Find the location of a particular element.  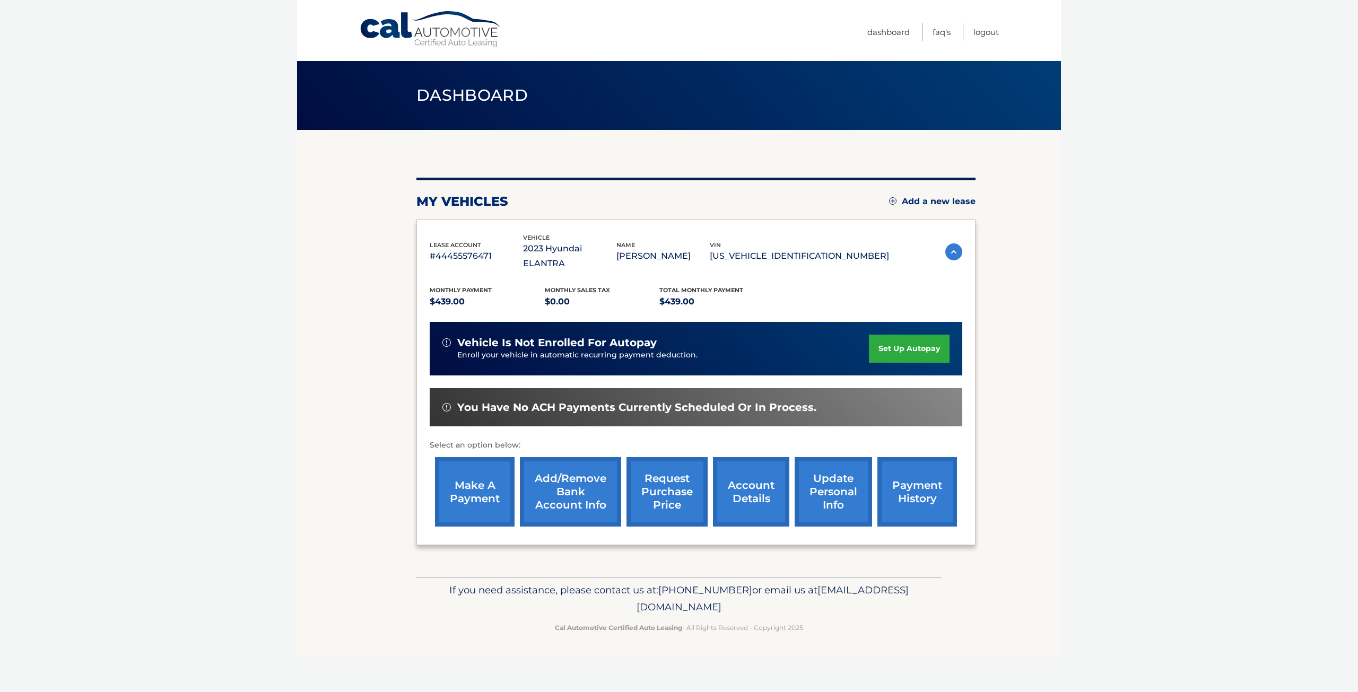

a: Cal Automotive is located at coordinates (431, 29).